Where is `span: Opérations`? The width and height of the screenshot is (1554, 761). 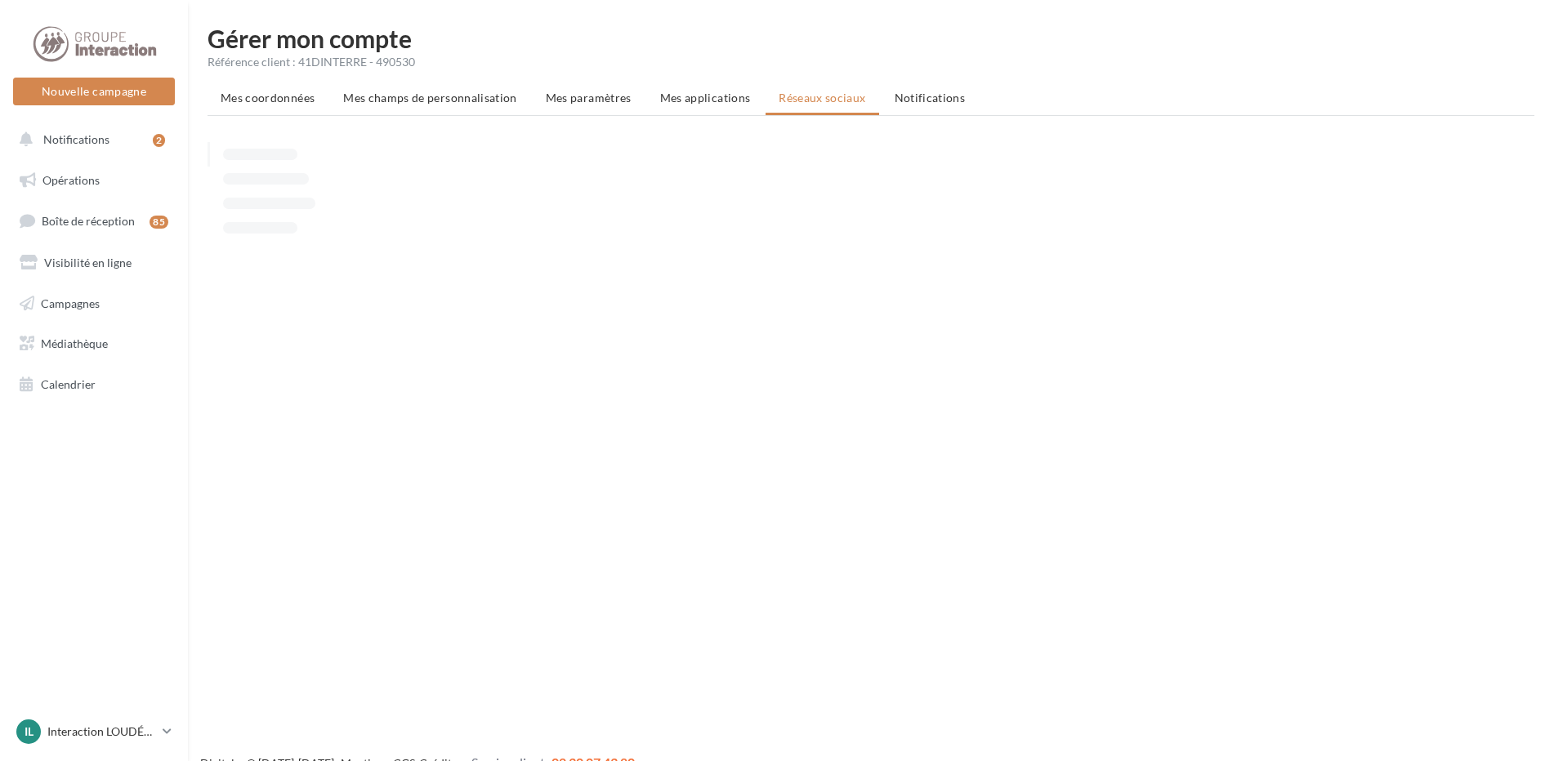
span: Opérations is located at coordinates (71, 180).